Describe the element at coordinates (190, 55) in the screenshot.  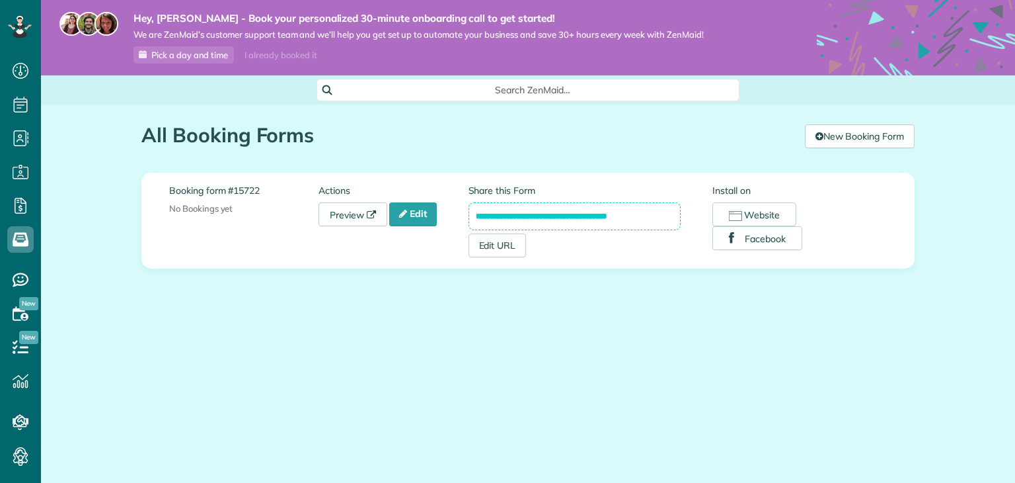
I see `span: Pick a day and time` at that location.